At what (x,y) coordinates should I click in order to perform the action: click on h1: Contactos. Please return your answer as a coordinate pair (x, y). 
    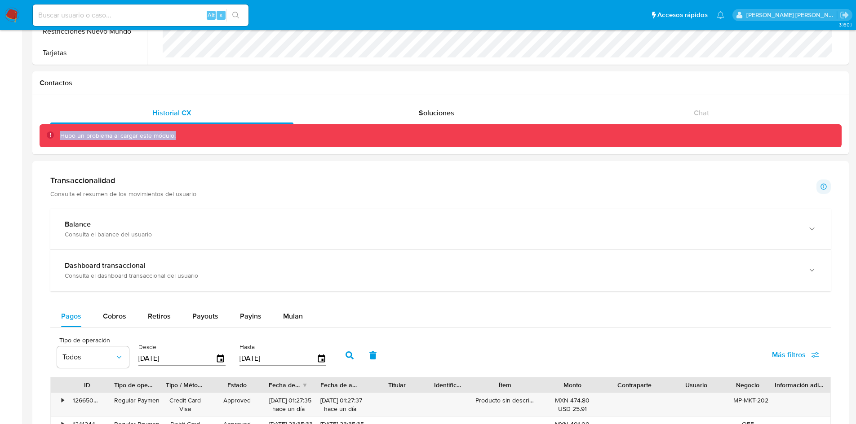
    Looking at the image, I should click on (440, 83).